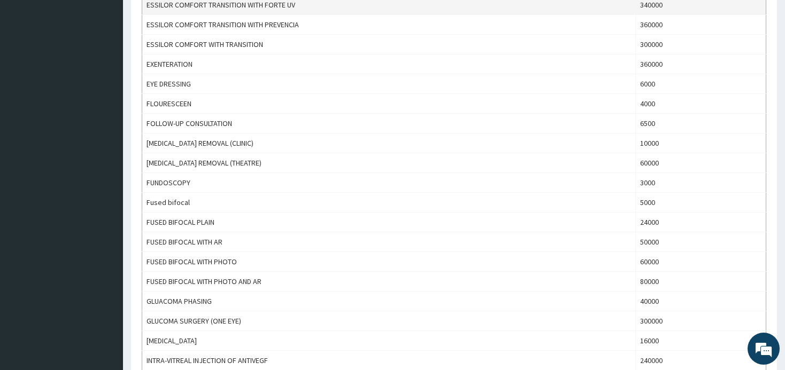 The width and height of the screenshot is (785, 370). What do you see at coordinates (389, 282) in the screenshot?
I see `td: FUSED BIFOCAL WITH PHOTO AND AR` at bounding box center [389, 282].